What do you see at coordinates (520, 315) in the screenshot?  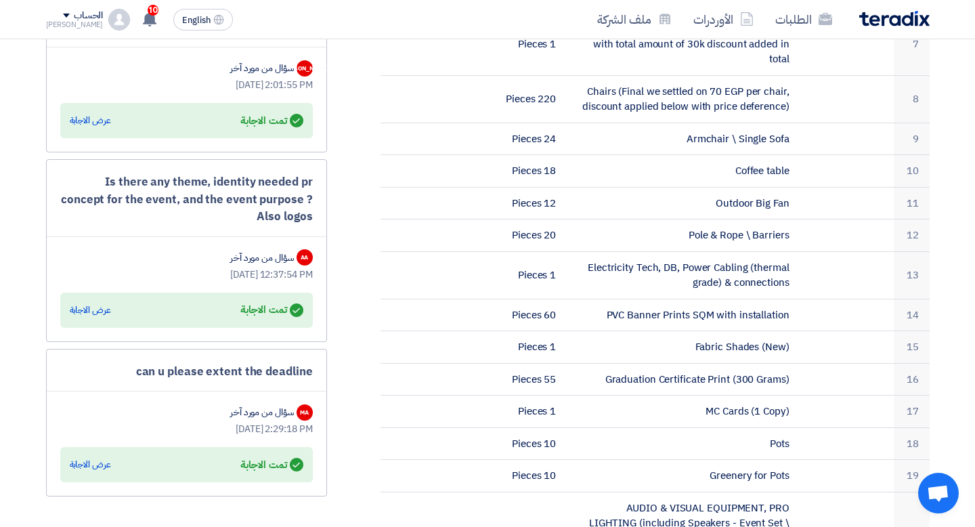 I see `td: 60 Pieces` at bounding box center [520, 315].